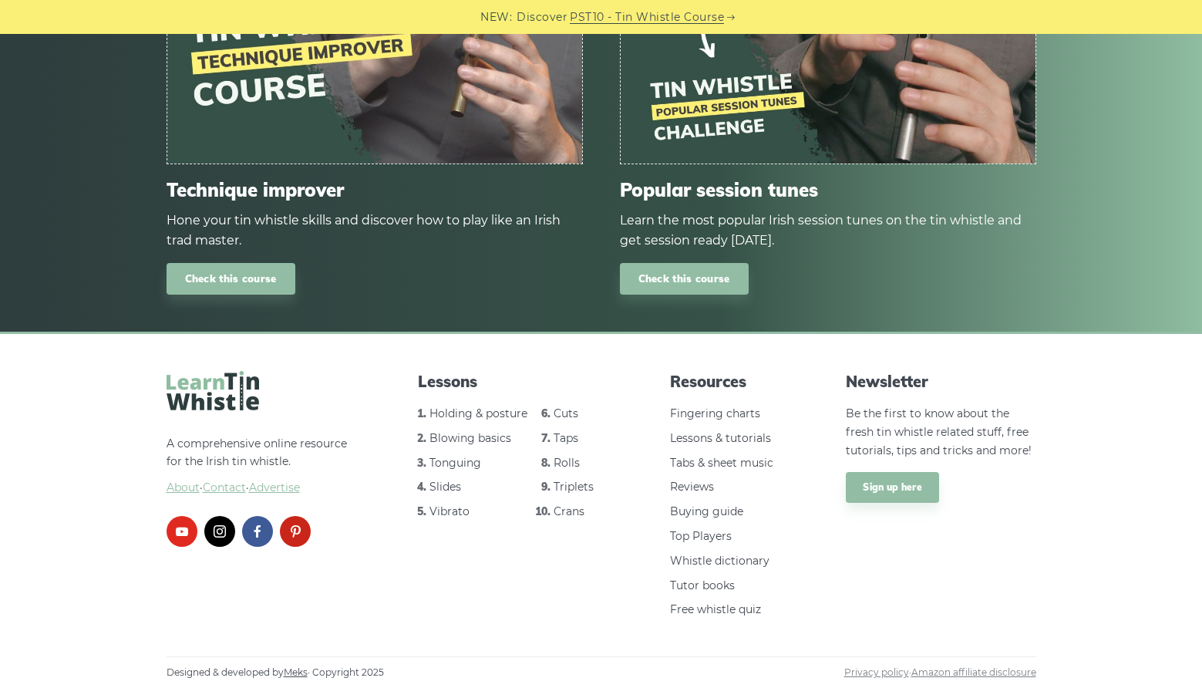 The width and height of the screenshot is (1202, 688). What do you see at coordinates (647, 17) in the screenshot?
I see `a: PST10 - Tin Whistle Course` at bounding box center [647, 17].